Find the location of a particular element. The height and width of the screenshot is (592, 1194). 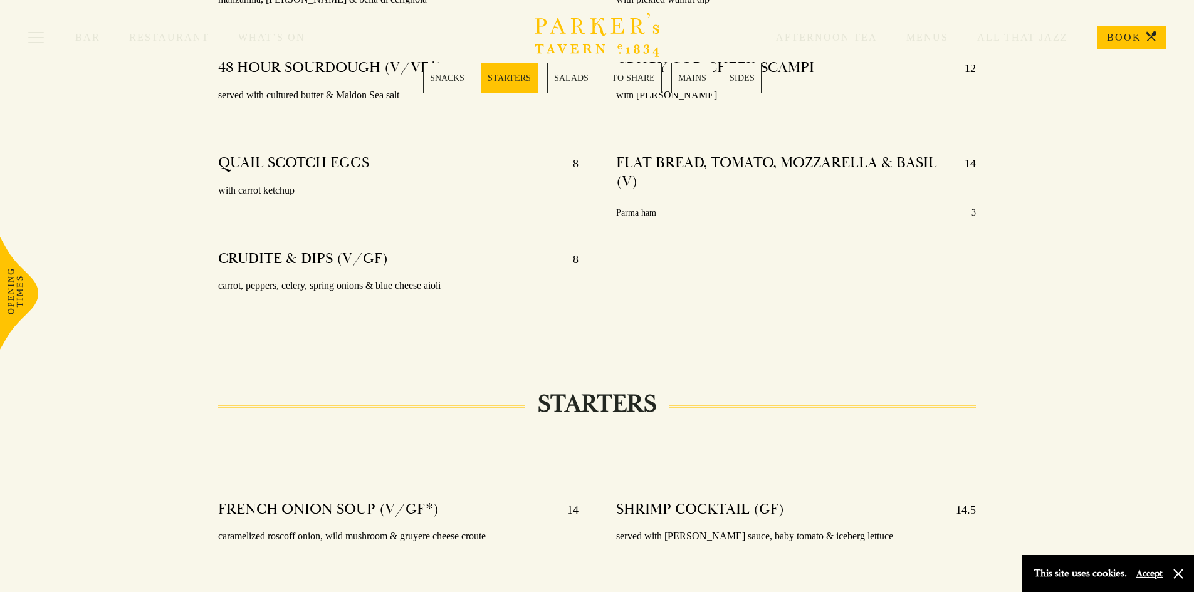

p: carrot, peppers, celery, spring onions & blue cheese aioli is located at coordinates (398, 286).